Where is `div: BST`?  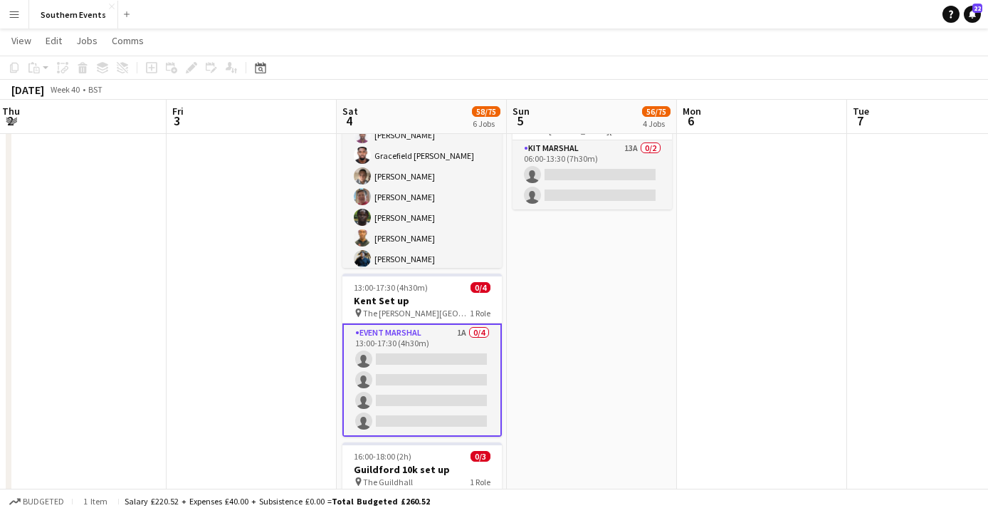
div: BST is located at coordinates (95, 89).